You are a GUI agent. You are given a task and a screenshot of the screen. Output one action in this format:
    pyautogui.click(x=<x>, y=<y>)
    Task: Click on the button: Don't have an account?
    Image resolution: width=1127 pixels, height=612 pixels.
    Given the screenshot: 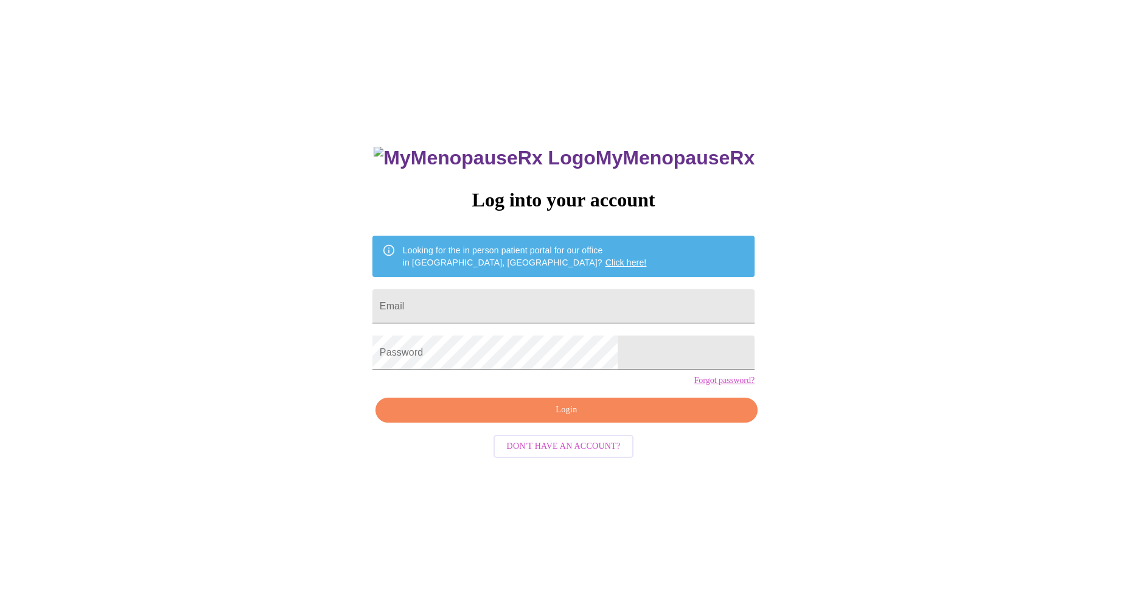 What is the action you would take?
    pyautogui.click(x=564, y=446)
    